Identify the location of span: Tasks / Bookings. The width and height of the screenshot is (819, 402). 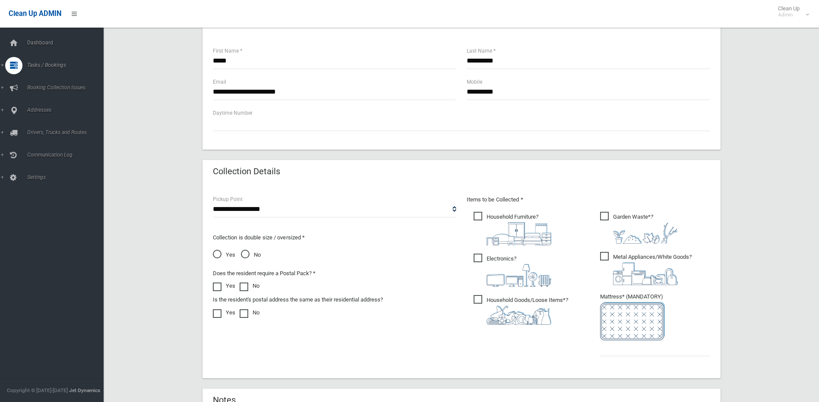
(67, 65).